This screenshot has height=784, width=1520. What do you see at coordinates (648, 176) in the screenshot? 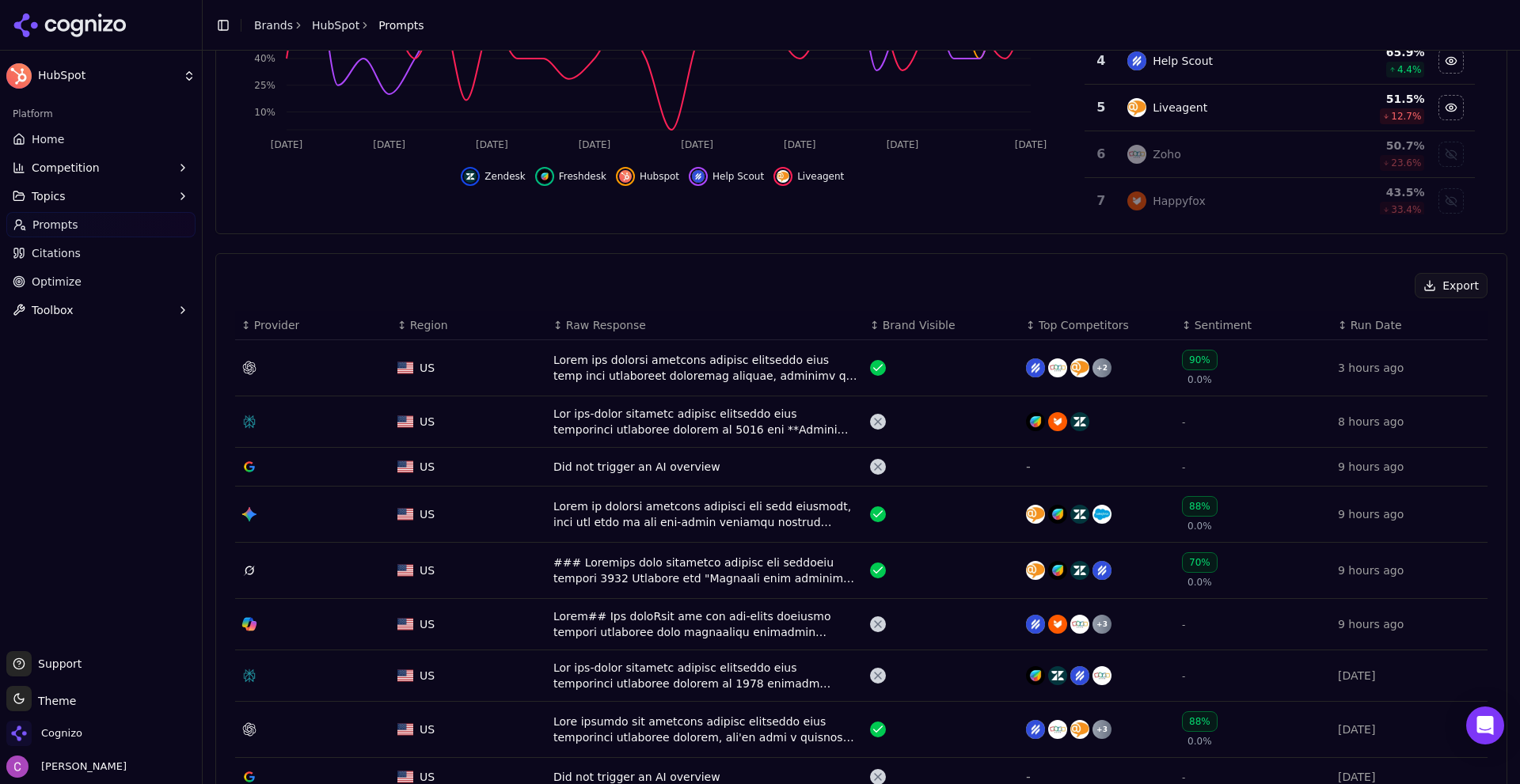
I see `button: Hide hubspot data` at bounding box center [648, 176].